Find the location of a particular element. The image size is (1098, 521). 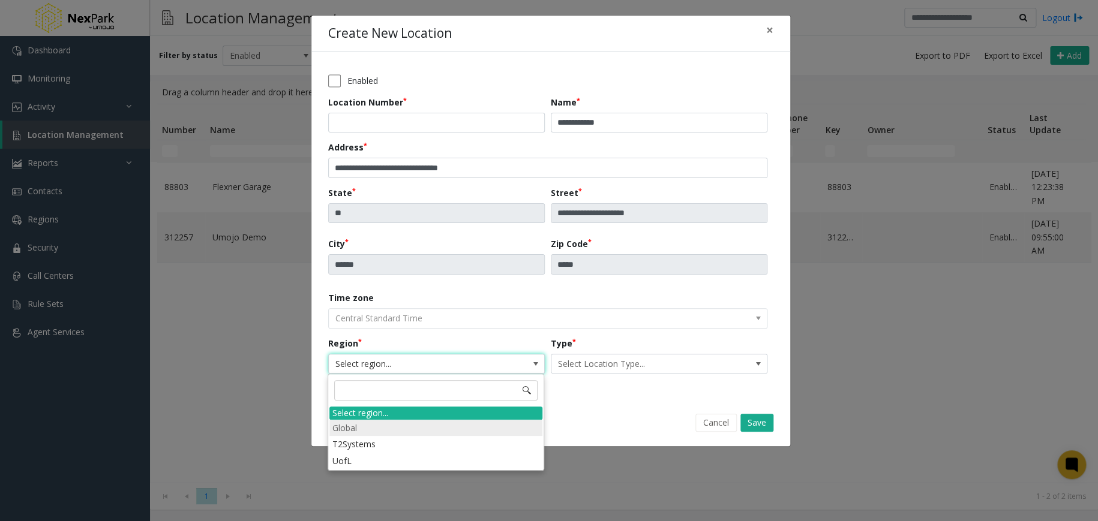

button: Close is located at coordinates (770, 30).